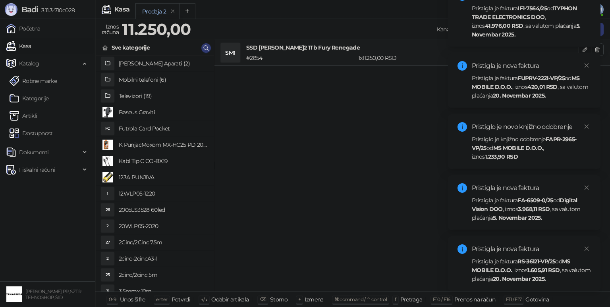 This screenshot has height=307, width=610. I want to click on a: Robne marke, so click(33, 81).